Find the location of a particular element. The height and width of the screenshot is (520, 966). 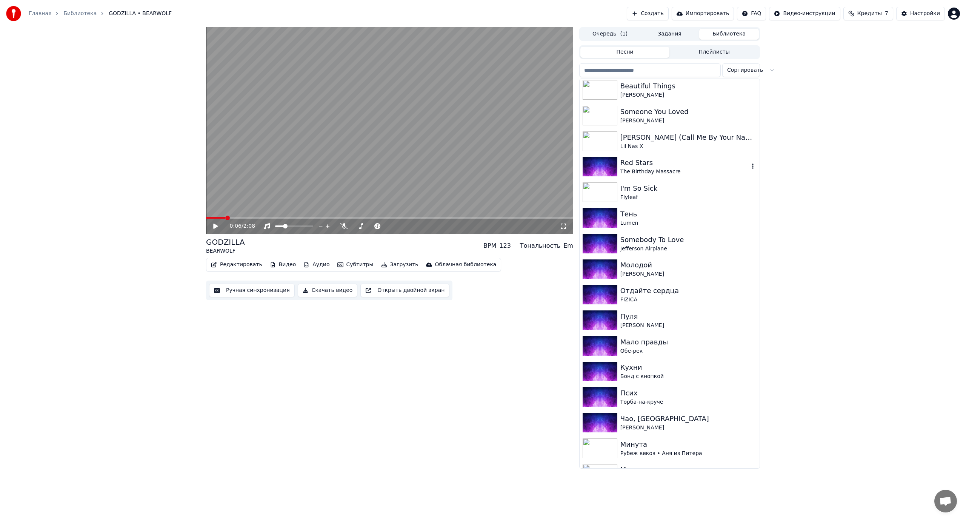

div: Бонд с кнопкой is located at coordinates (688, 376).